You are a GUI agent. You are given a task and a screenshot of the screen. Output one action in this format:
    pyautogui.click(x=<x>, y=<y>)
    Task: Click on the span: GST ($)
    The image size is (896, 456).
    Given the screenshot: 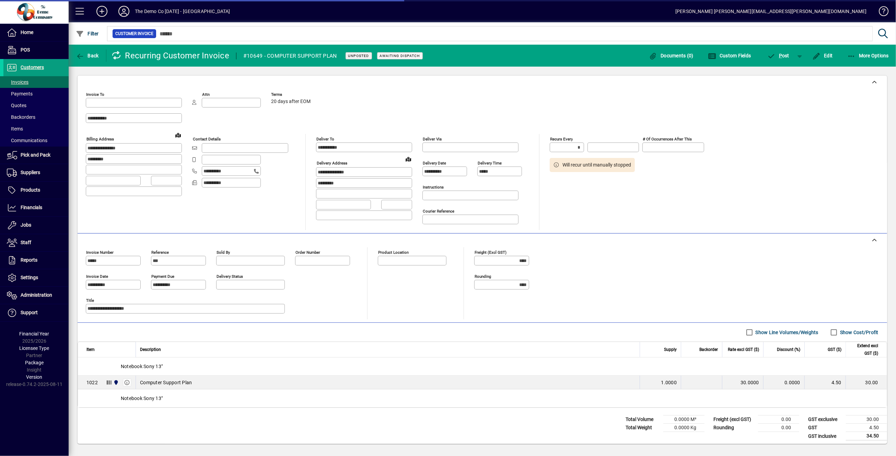 What is the action you would take?
    pyautogui.click(x=834, y=349)
    